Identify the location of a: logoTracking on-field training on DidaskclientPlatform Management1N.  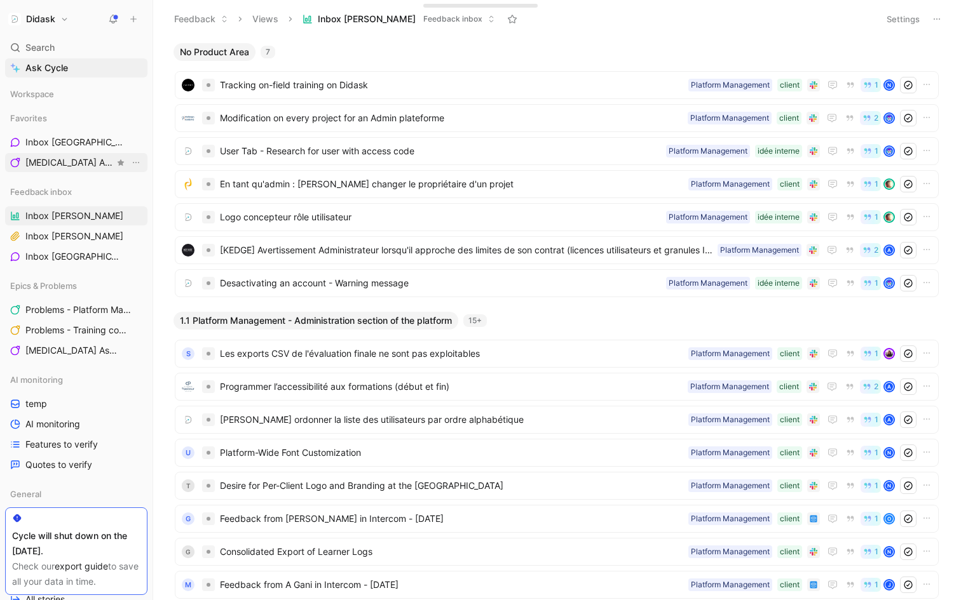
(557, 85).